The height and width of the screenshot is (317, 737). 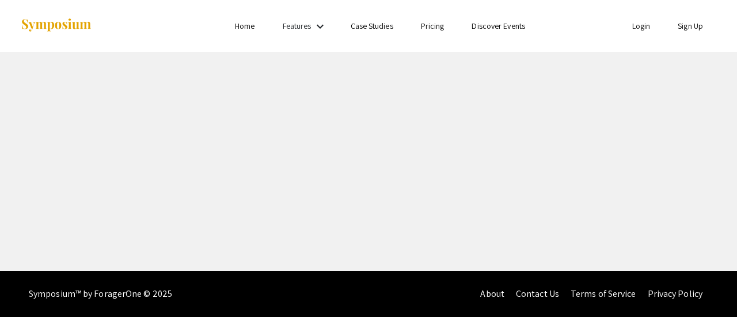 What do you see at coordinates (492, 294) in the screenshot?
I see `a: About` at bounding box center [492, 294].